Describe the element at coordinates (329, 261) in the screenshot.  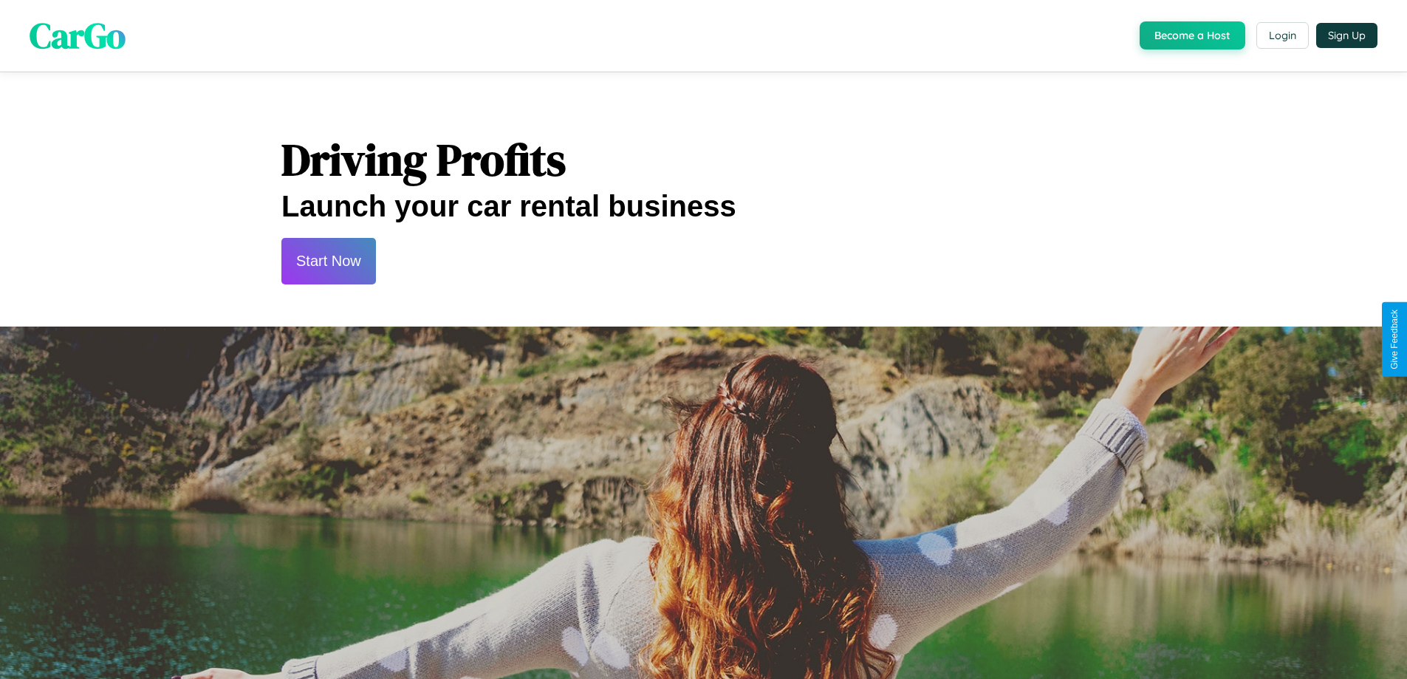
I see `button: Start Now` at that location.